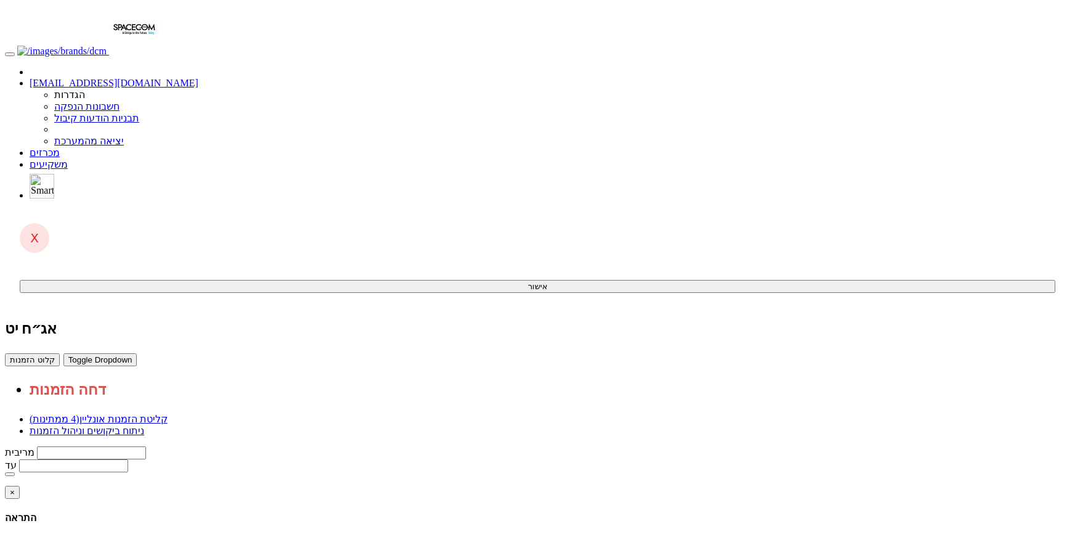  Describe the element at coordinates (537, 286) in the screenshot. I see `button: אישור` at that location.